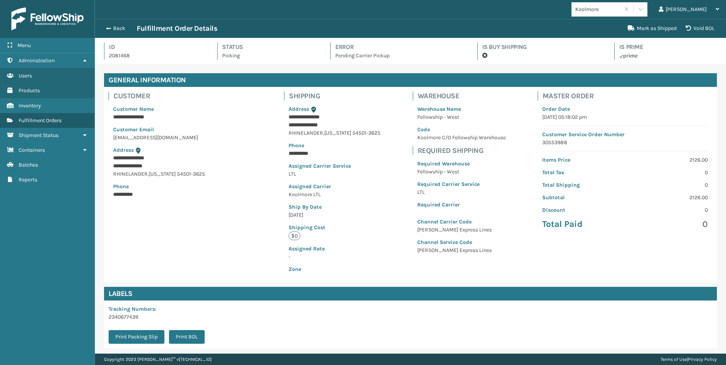 This screenshot has height=365, width=726. What do you see at coordinates (462, 138) in the screenshot?
I see `p: Koolmore C/O Fellowship Warehouse` at bounding box center [462, 138].